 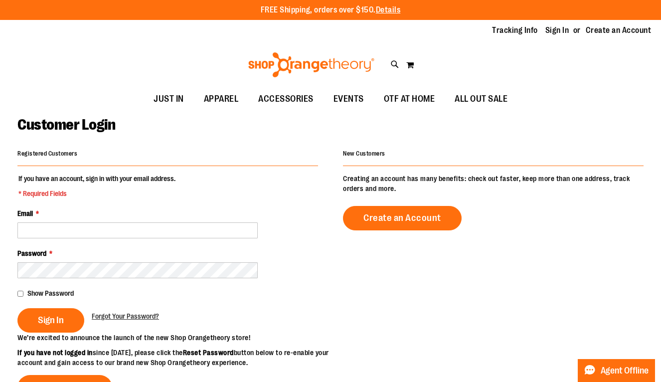 What do you see at coordinates (125, 316) in the screenshot?
I see `a: Forgot Your Password?` at bounding box center [125, 316].